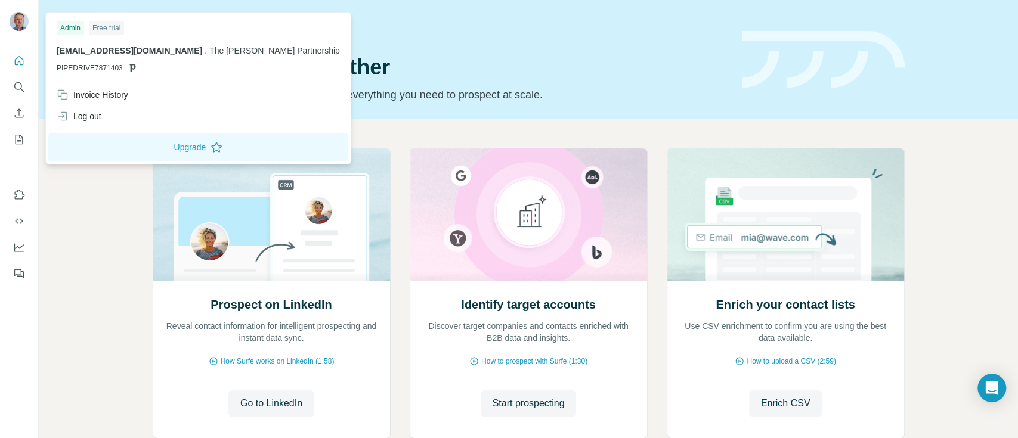  What do you see at coordinates (529, 404) in the screenshot?
I see `button: Start prospecting` at bounding box center [529, 404].